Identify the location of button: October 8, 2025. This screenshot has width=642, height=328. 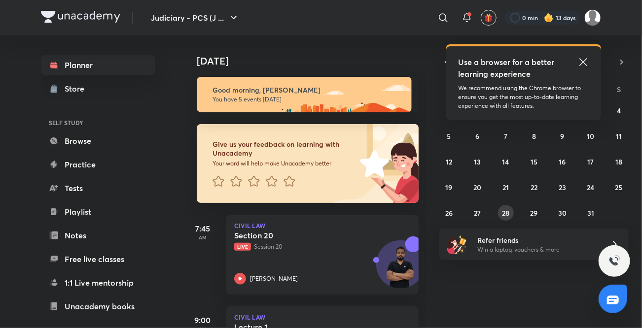
(534, 136).